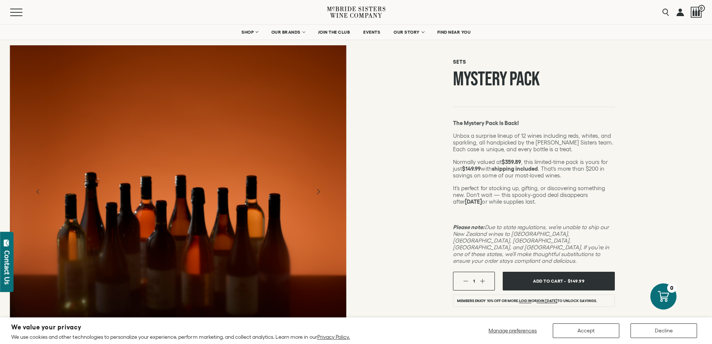 The width and height of the screenshot is (712, 344). What do you see at coordinates (513, 330) in the screenshot?
I see `button: Manage preferences` at bounding box center [513, 330].